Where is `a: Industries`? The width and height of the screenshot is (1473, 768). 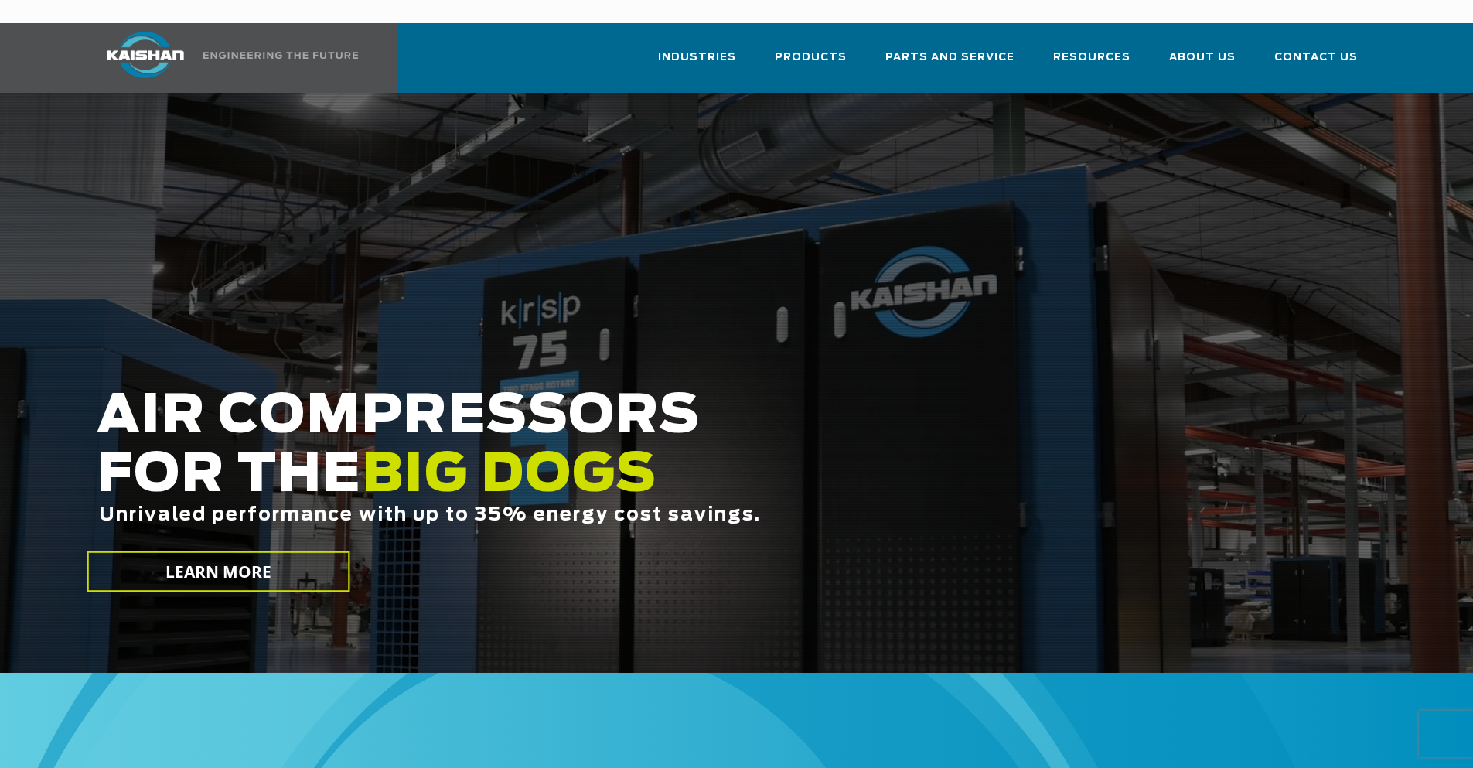 a: Industries is located at coordinates (697, 63).